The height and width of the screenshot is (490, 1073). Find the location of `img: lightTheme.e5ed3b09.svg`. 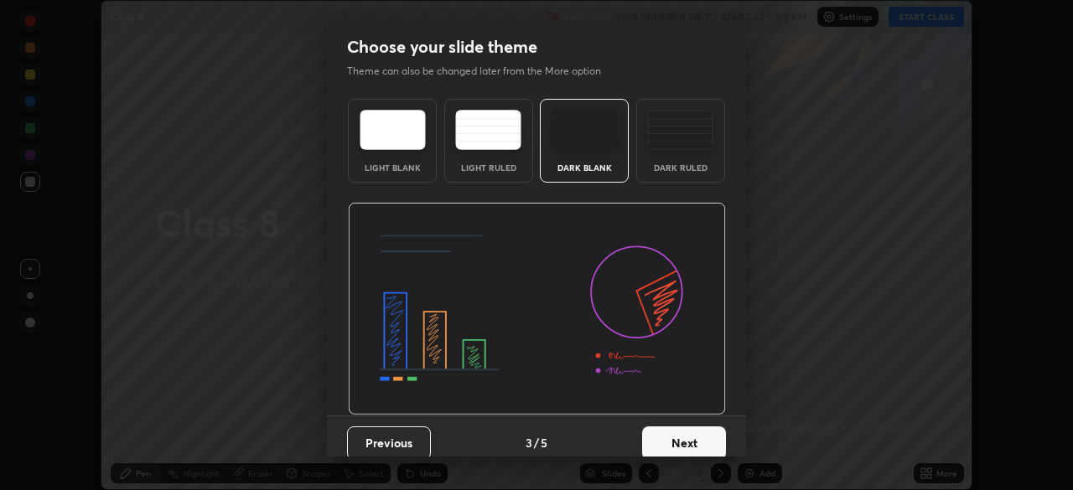

img: lightTheme.e5ed3b09.svg is located at coordinates (392, 130).